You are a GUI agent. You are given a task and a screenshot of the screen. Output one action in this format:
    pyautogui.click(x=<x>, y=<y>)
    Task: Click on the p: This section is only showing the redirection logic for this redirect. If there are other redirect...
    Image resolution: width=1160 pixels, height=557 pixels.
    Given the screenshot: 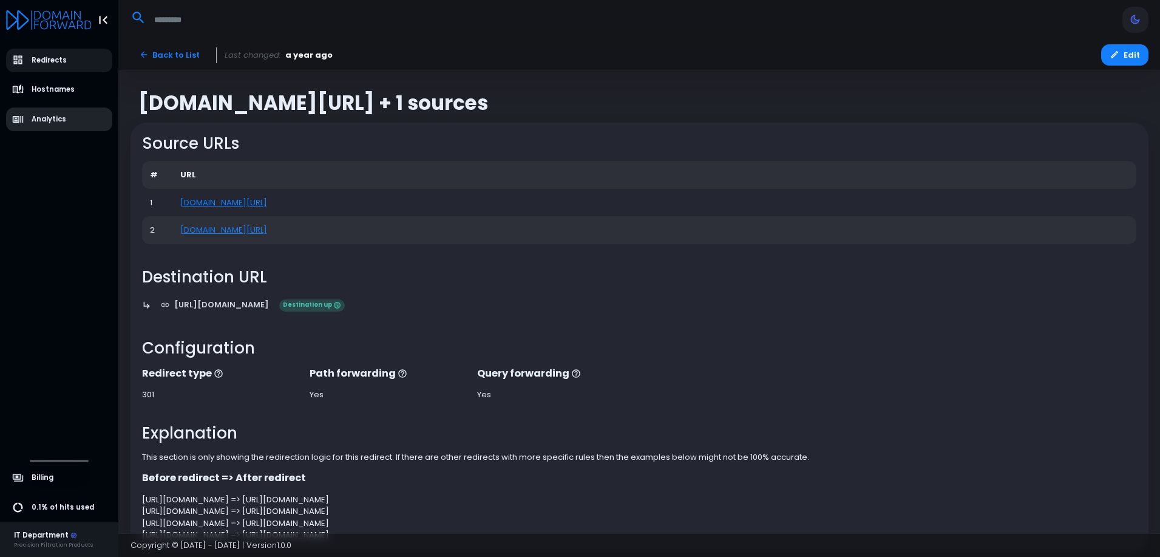 What is the action you would take?
    pyautogui.click(x=639, y=457)
    